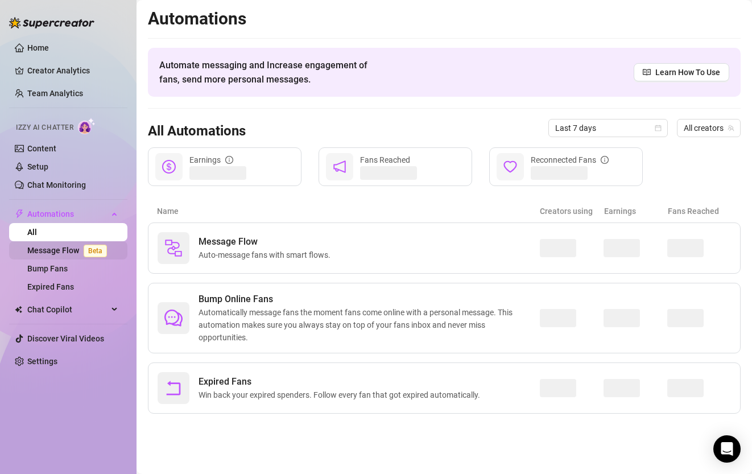 The height and width of the screenshot is (474, 752). I want to click on span: All creators, so click(708, 128).